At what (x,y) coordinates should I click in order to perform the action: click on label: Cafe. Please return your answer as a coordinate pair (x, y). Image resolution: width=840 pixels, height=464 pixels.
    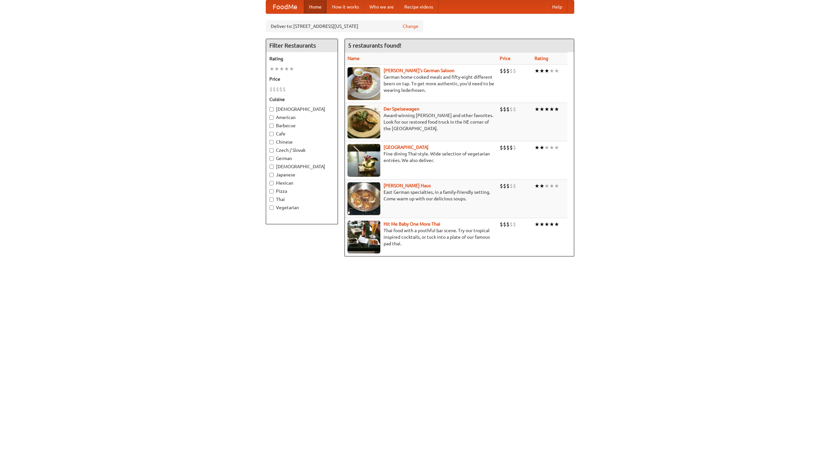
    Looking at the image, I should click on (302, 134).